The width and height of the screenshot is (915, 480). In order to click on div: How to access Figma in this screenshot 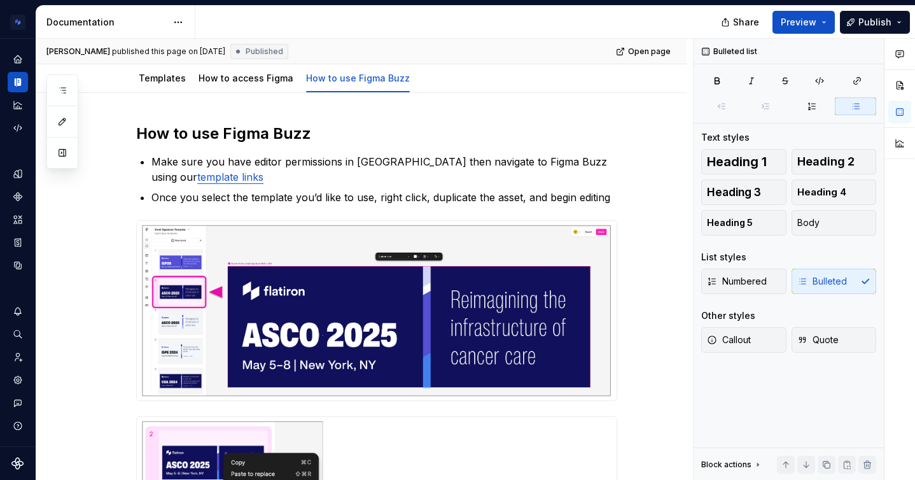, I will do `click(246, 78)`.